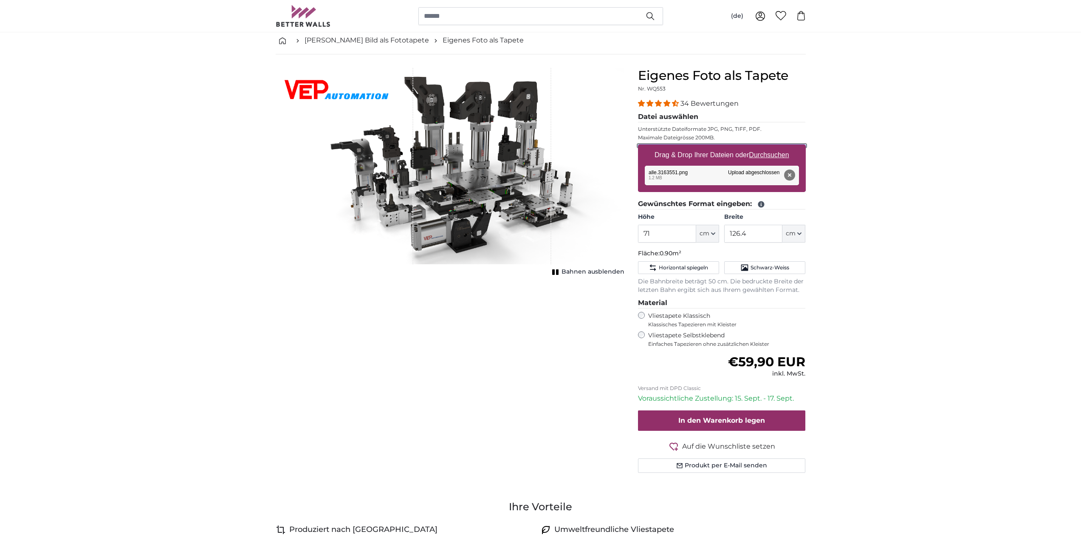 The image size is (1081, 540). I want to click on h4: Umweltfreundliche Vliestapete, so click(614, 530).